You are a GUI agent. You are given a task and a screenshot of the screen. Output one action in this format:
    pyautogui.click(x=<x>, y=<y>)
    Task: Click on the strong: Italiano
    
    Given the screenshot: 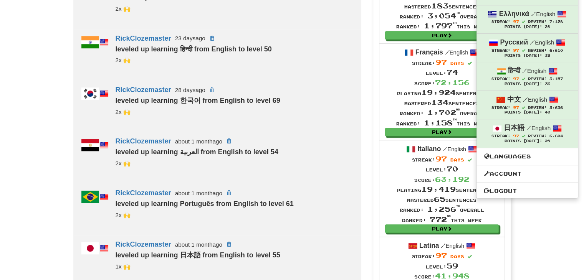 What is the action you would take?
    pyautogui.click(x=429, y=149)
    